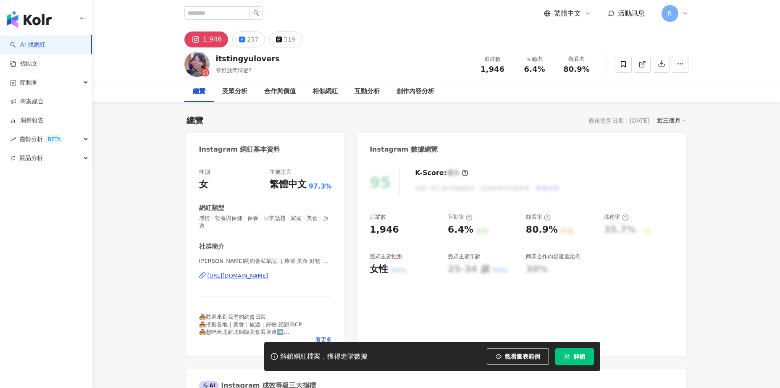 This screenshot has width=780, height=388. I want to click on div: 主要語言, so click(280, 172).